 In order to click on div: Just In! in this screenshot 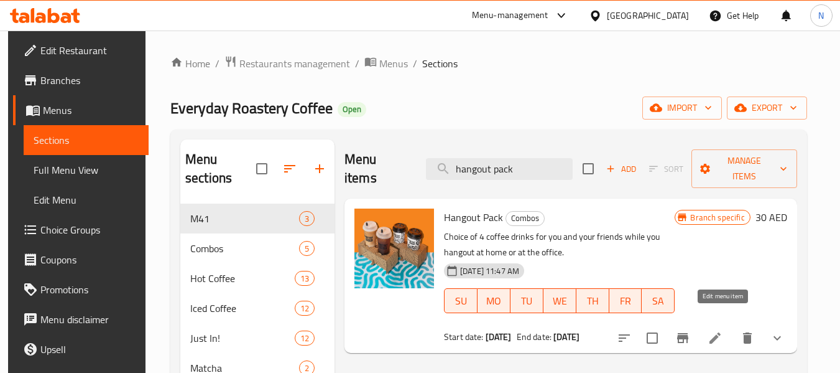, I will do `click(243, 338)`.